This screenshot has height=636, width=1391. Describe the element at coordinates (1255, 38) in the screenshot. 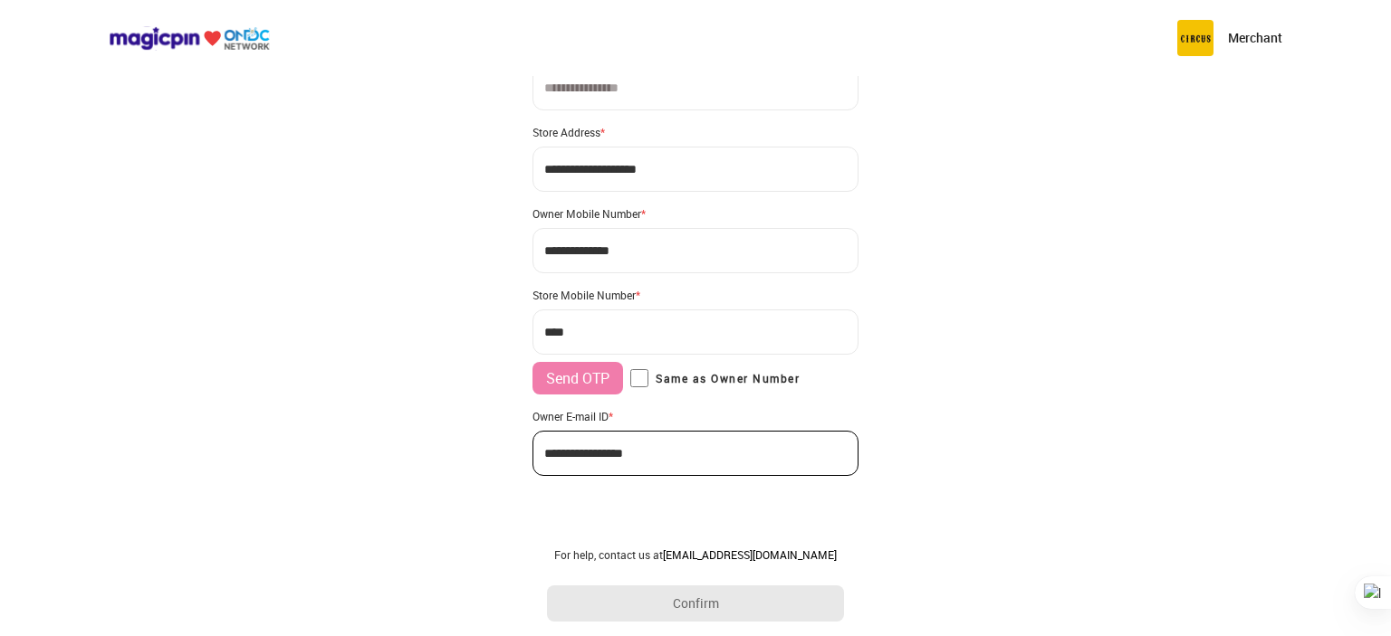

I see `p: Merchant` at that location.